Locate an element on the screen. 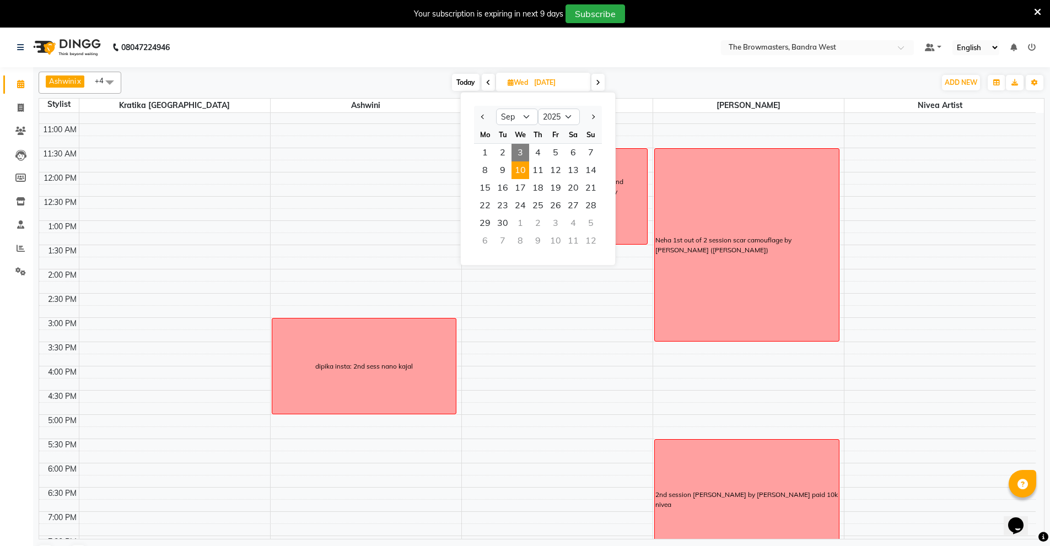  span: ADD NEW is located at coordinates (960, 82).